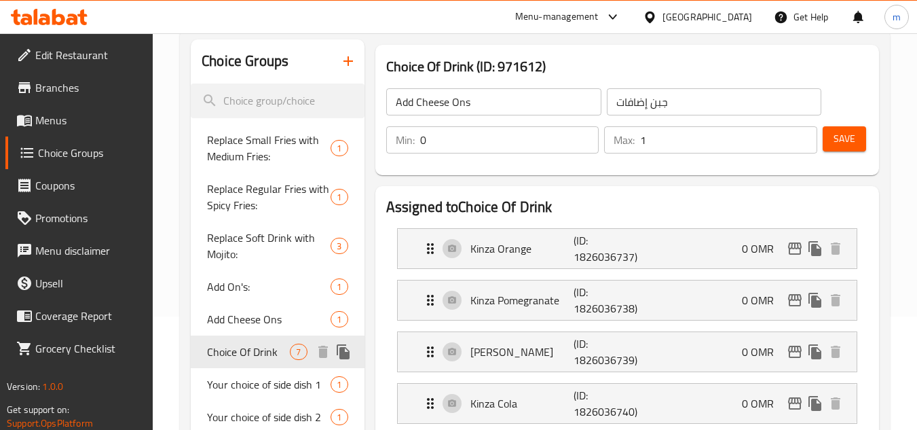 The image size is (917, 430). Describe the element at coordinates (79, 250) in the screenshot. I see `a: Menu disclaimer` at that location.